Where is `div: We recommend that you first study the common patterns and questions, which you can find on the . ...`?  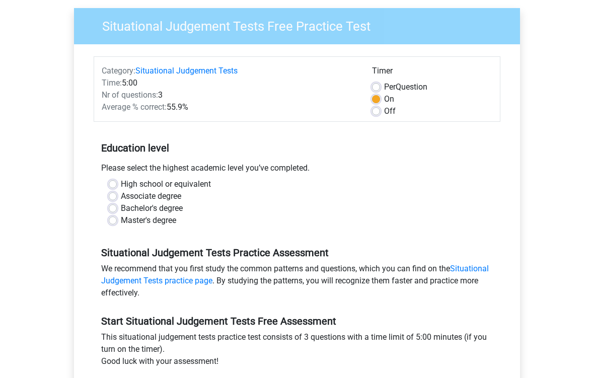
div: We recommend that you first study the common patterns and questions, which you can find on the . ... is located at coordinates (297, 283).